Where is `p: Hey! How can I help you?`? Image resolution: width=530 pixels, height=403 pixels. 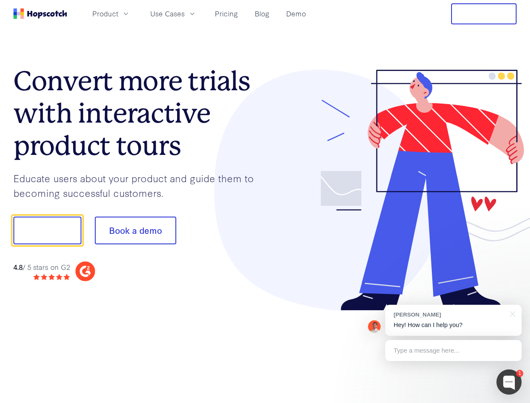
p: Hey! How can I help you? is located at coordinates (454, 325).